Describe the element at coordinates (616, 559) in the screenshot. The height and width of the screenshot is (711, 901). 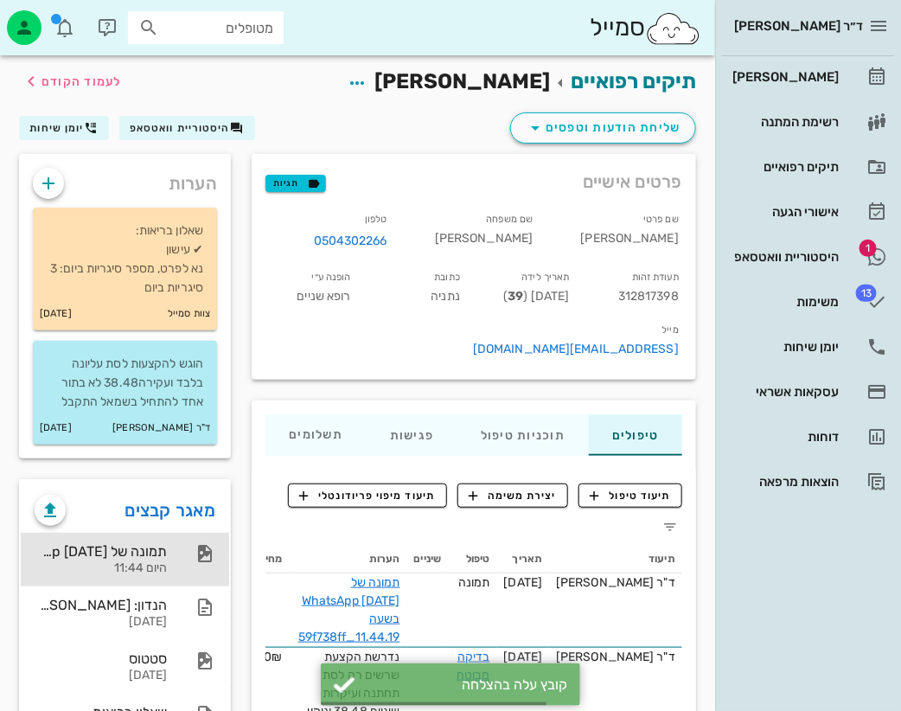
I see `th: תיעוד` at that location.